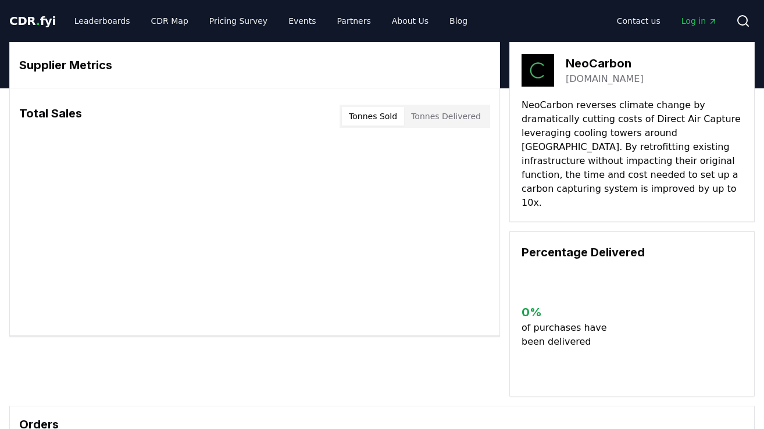 The width and height of the screenshot is (764, 429). I want to click on h3: Supplier Metrics, so click(255, 65).